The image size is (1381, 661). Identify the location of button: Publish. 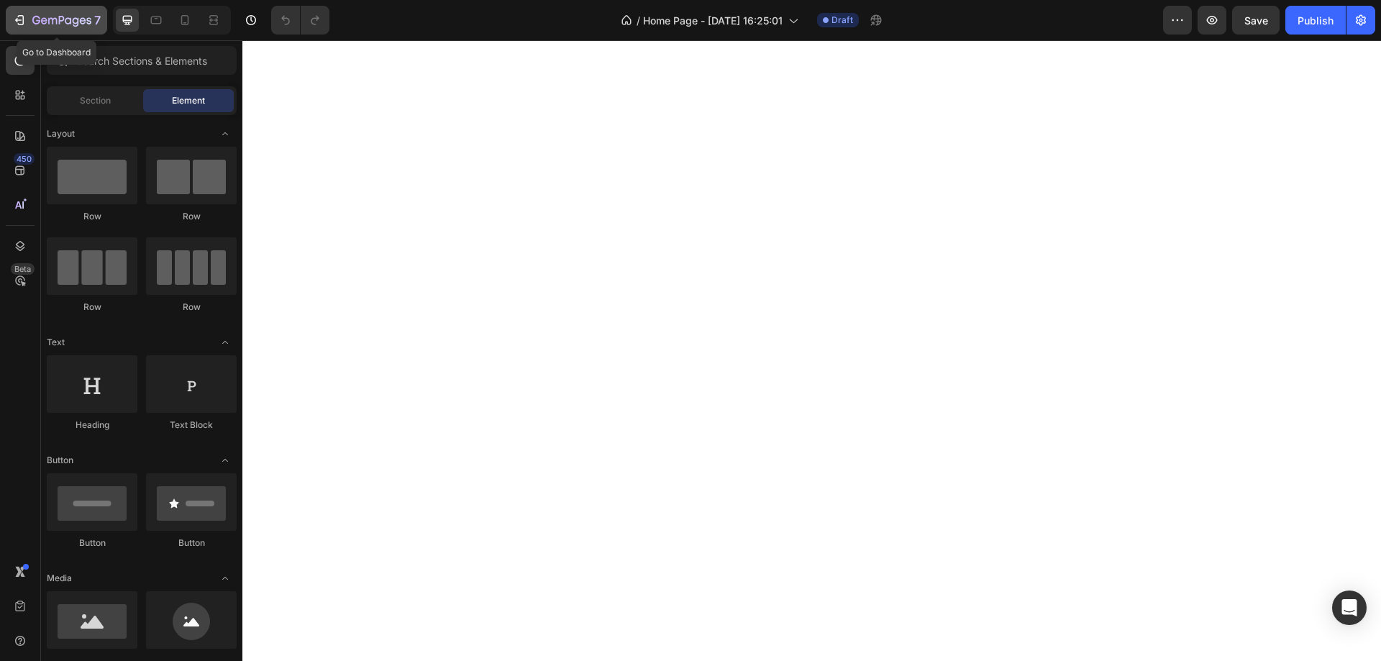
(1316, 20).